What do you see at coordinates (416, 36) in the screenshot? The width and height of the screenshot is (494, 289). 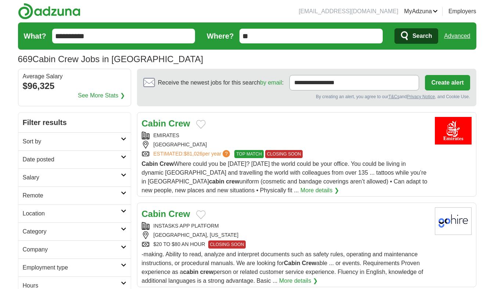 I see `button: Search` at bounding box center [416, 36].